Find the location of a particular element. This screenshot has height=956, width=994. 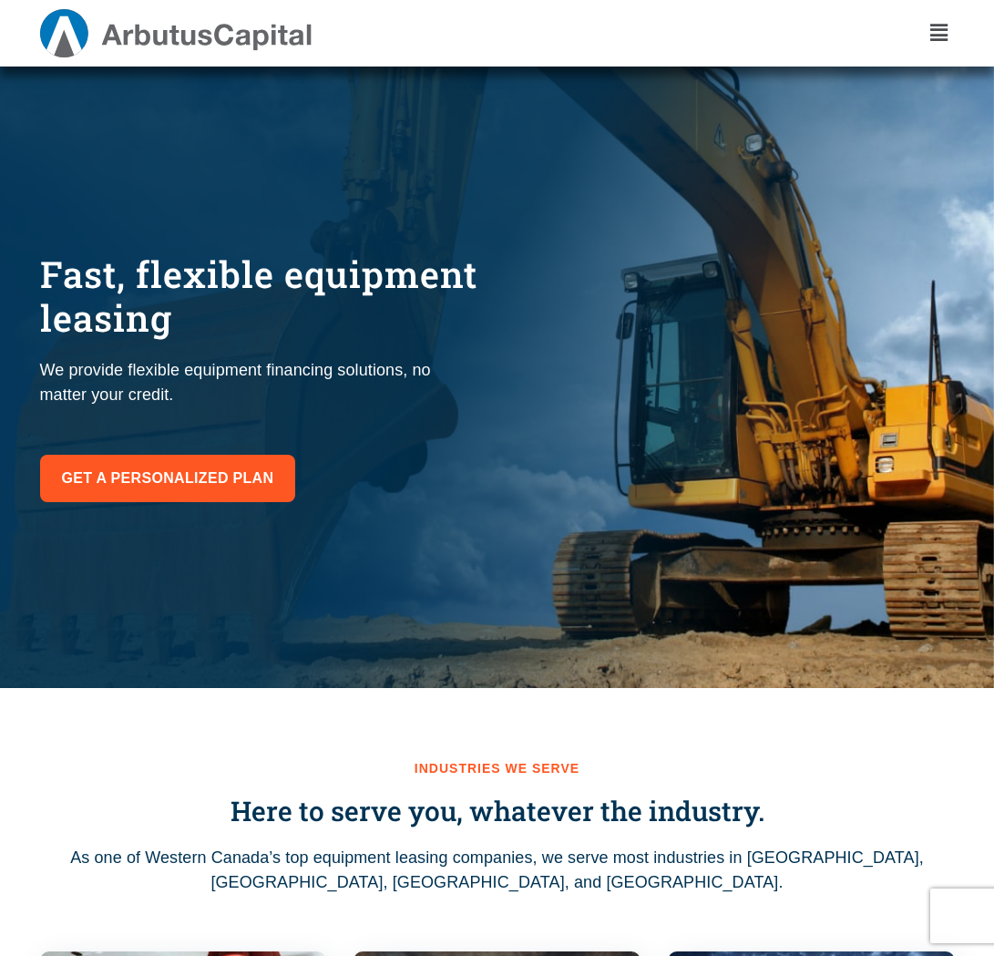

h3: Here to serve you, whatever the industry. is located at coordinates (497, 811).